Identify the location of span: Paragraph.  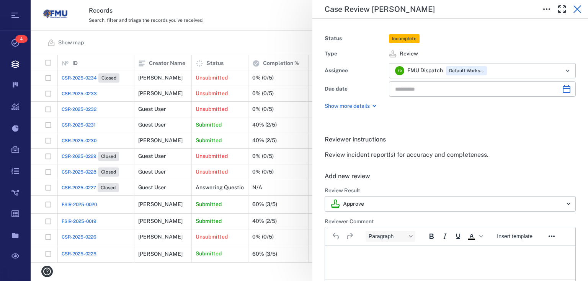
(387, 236).